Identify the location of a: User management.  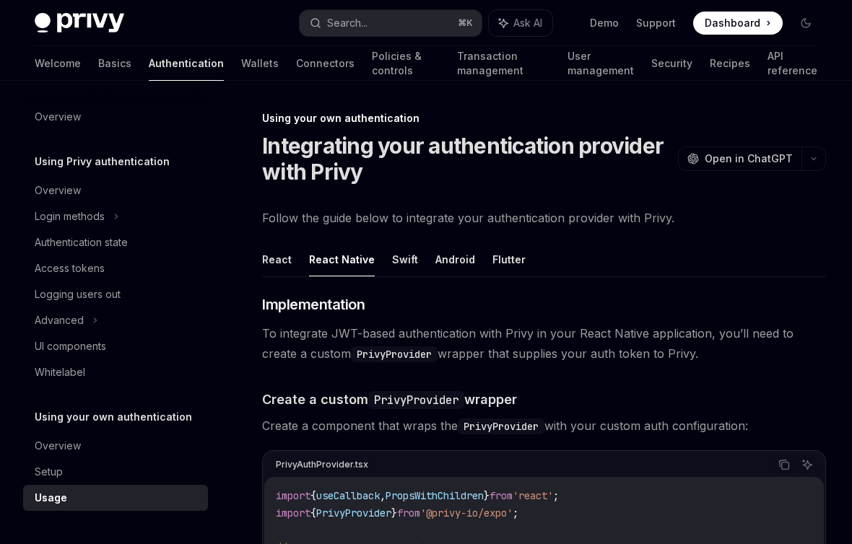
(601, 64).